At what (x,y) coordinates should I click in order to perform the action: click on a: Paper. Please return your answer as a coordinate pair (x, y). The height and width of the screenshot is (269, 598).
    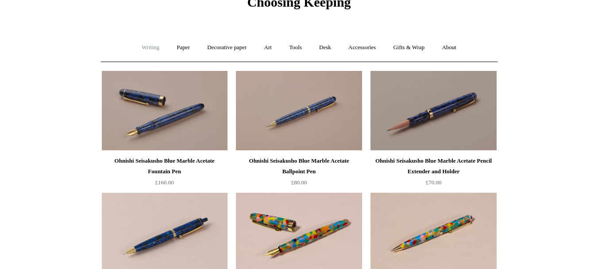
    Looking at the image, I should click on (183, 47).